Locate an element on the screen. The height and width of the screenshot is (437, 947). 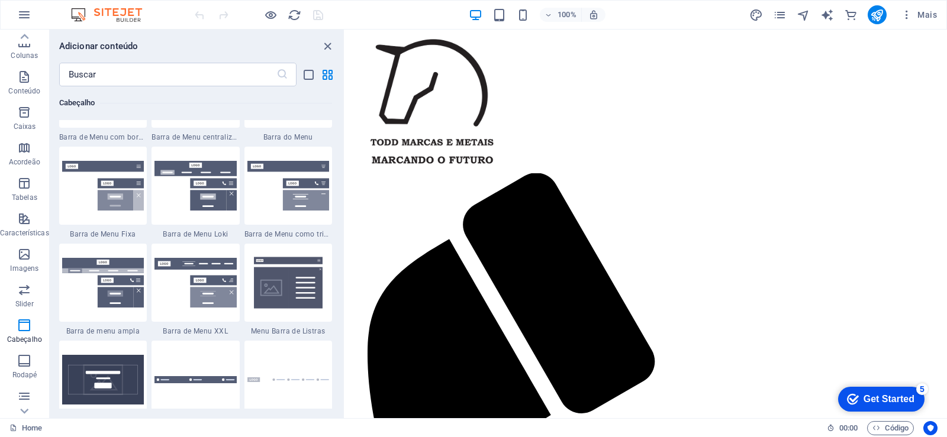
p: Rodapé is located at coordinates (25, 375).